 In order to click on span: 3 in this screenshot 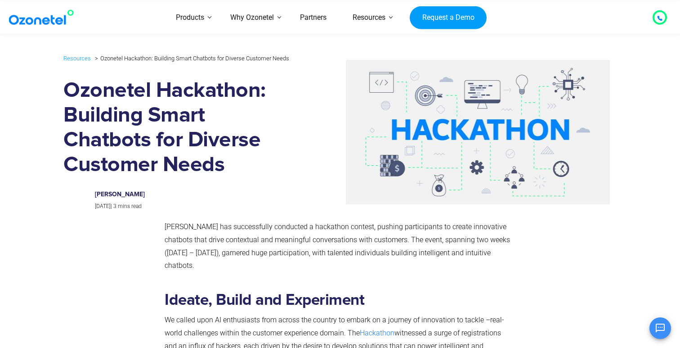, I will do `click(115, 206)`.